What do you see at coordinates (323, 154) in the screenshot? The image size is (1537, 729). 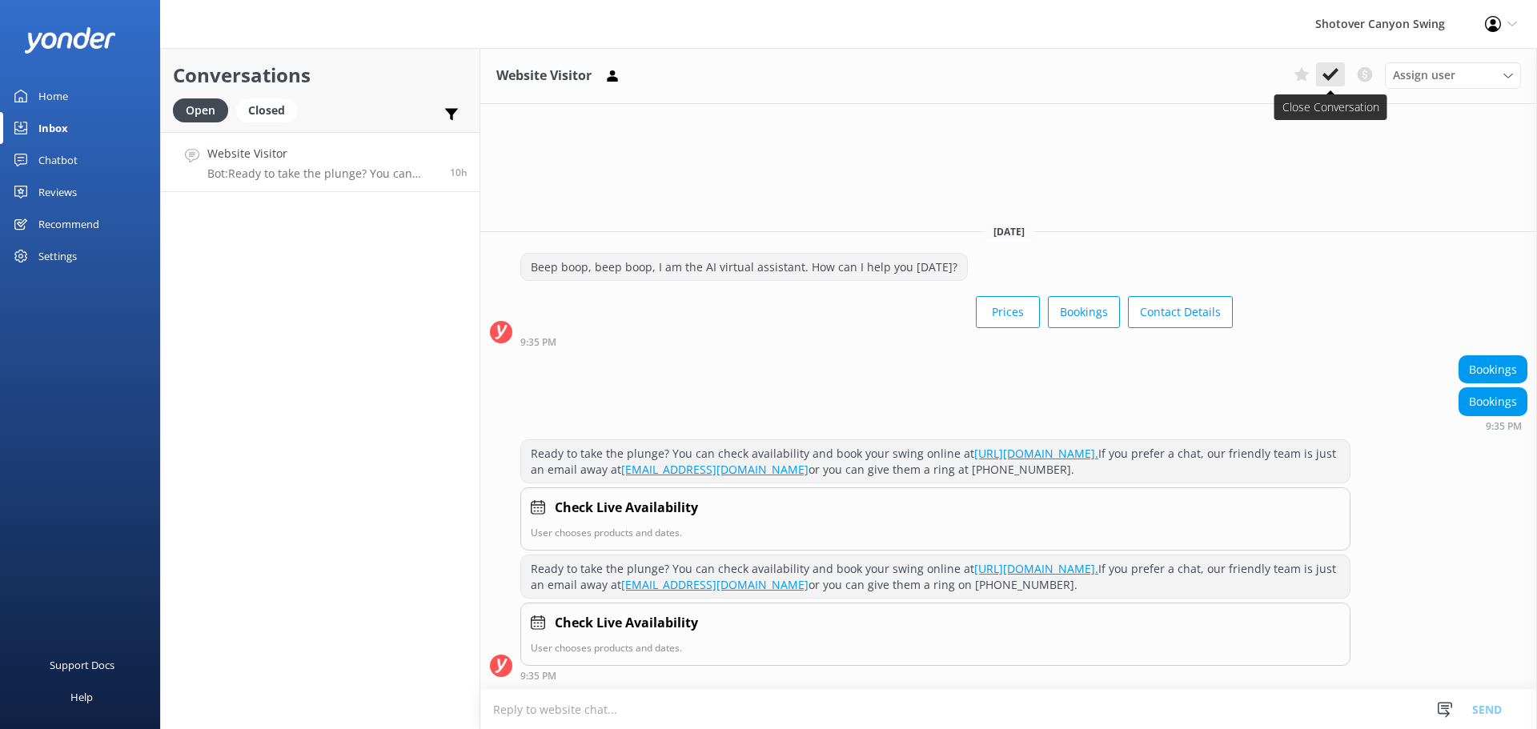 I see `h4: Website Visitor` at bounding box center [323, 154].